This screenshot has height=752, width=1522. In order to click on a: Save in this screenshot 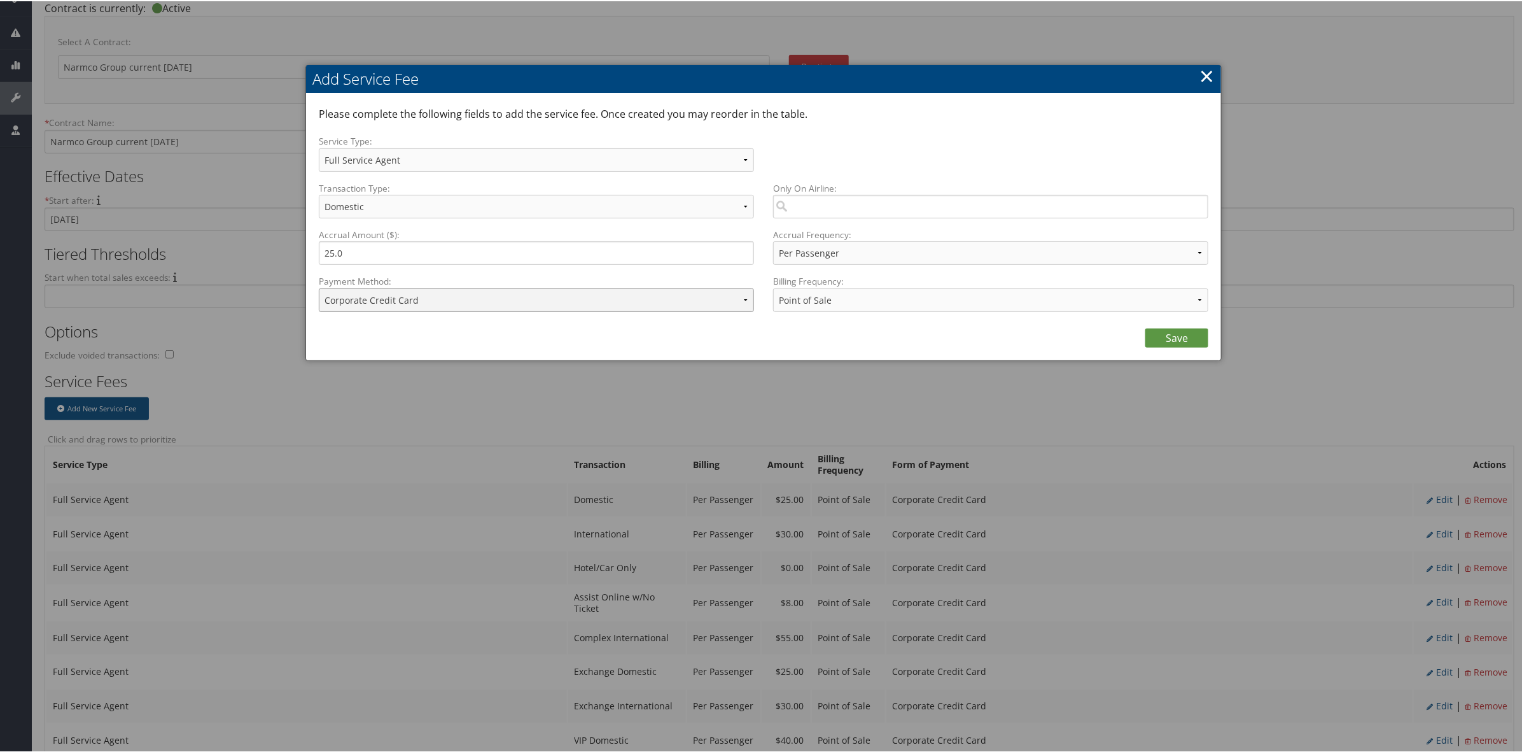, I will do `click(1177, 337)`.